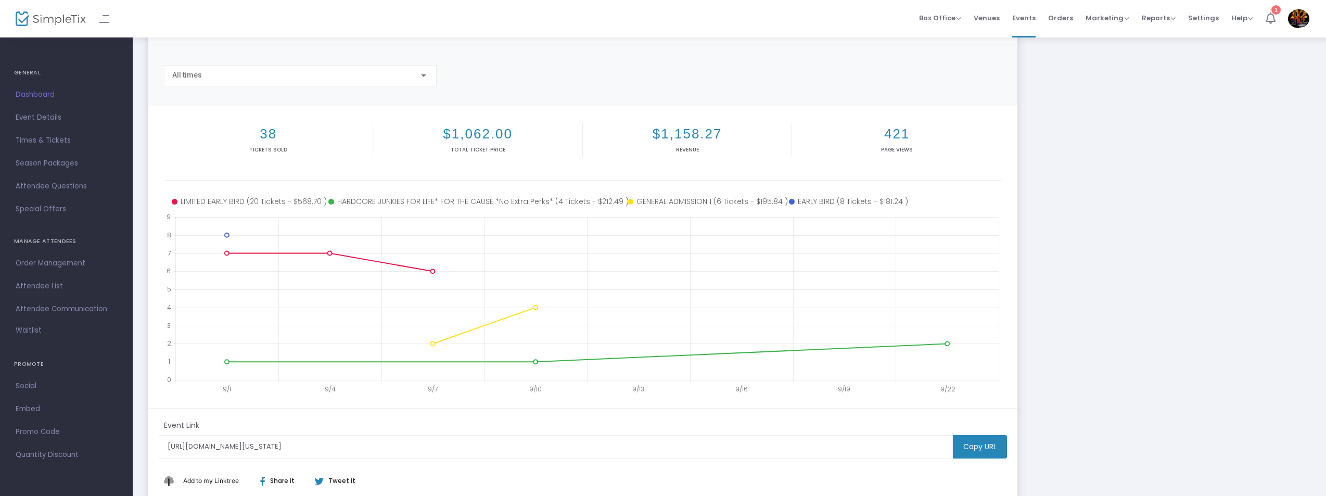 The width and height of the screenshot is (1326, 496). I want to click on text: 5, so click(169, 289).